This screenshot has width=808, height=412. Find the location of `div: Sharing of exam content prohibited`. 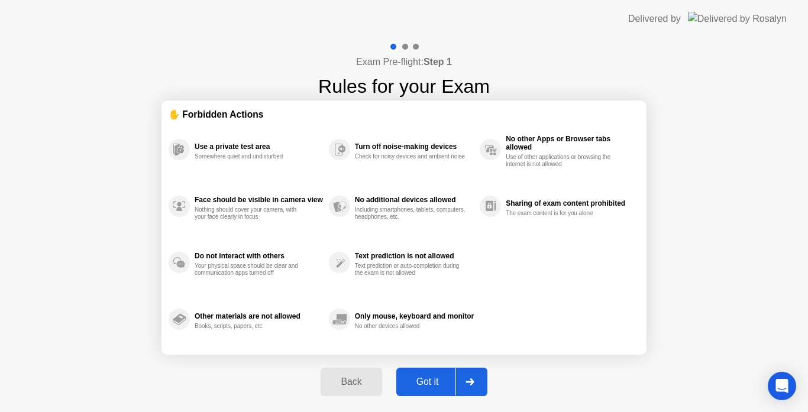

div: Sharing of exam content prohibited is located at coordinates (569, 203).